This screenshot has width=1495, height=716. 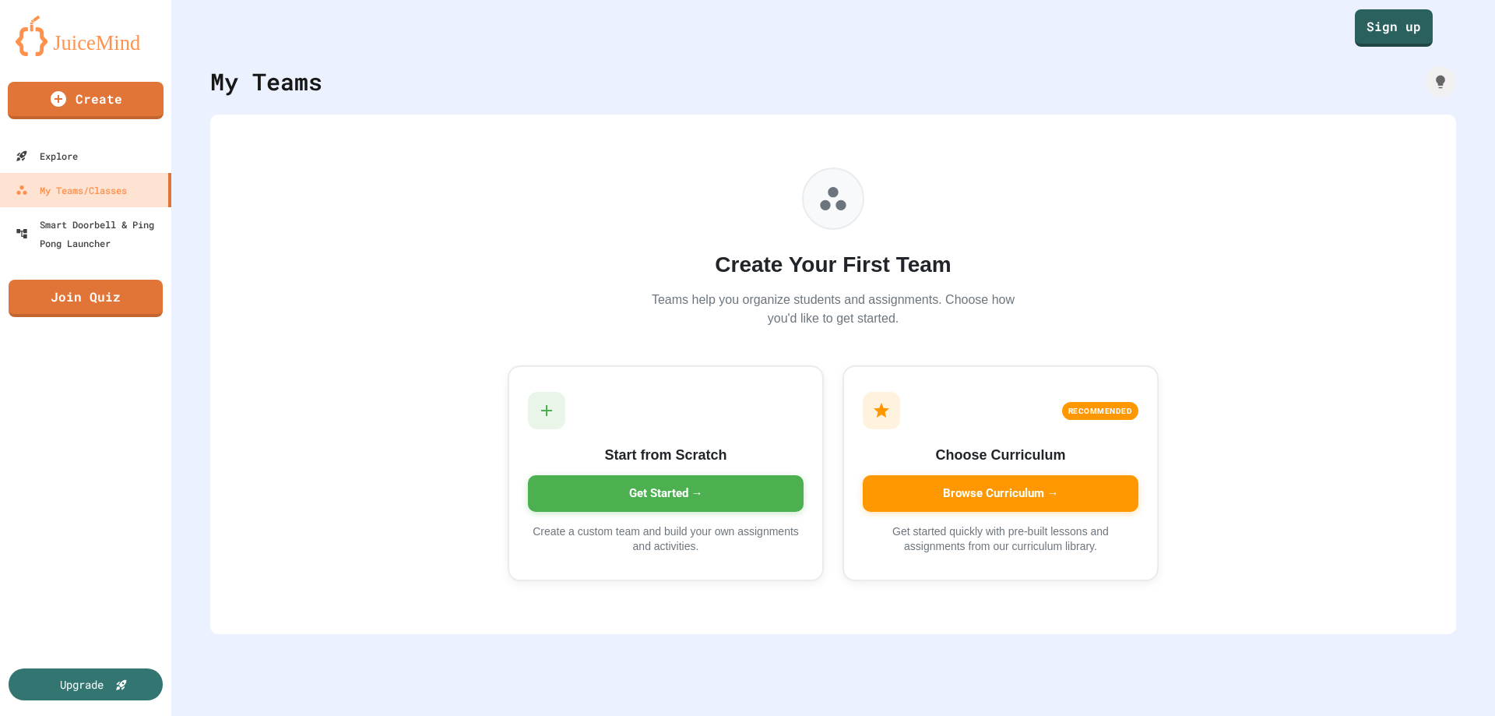 I want to click on a: Create, so click(x=86, y=100).